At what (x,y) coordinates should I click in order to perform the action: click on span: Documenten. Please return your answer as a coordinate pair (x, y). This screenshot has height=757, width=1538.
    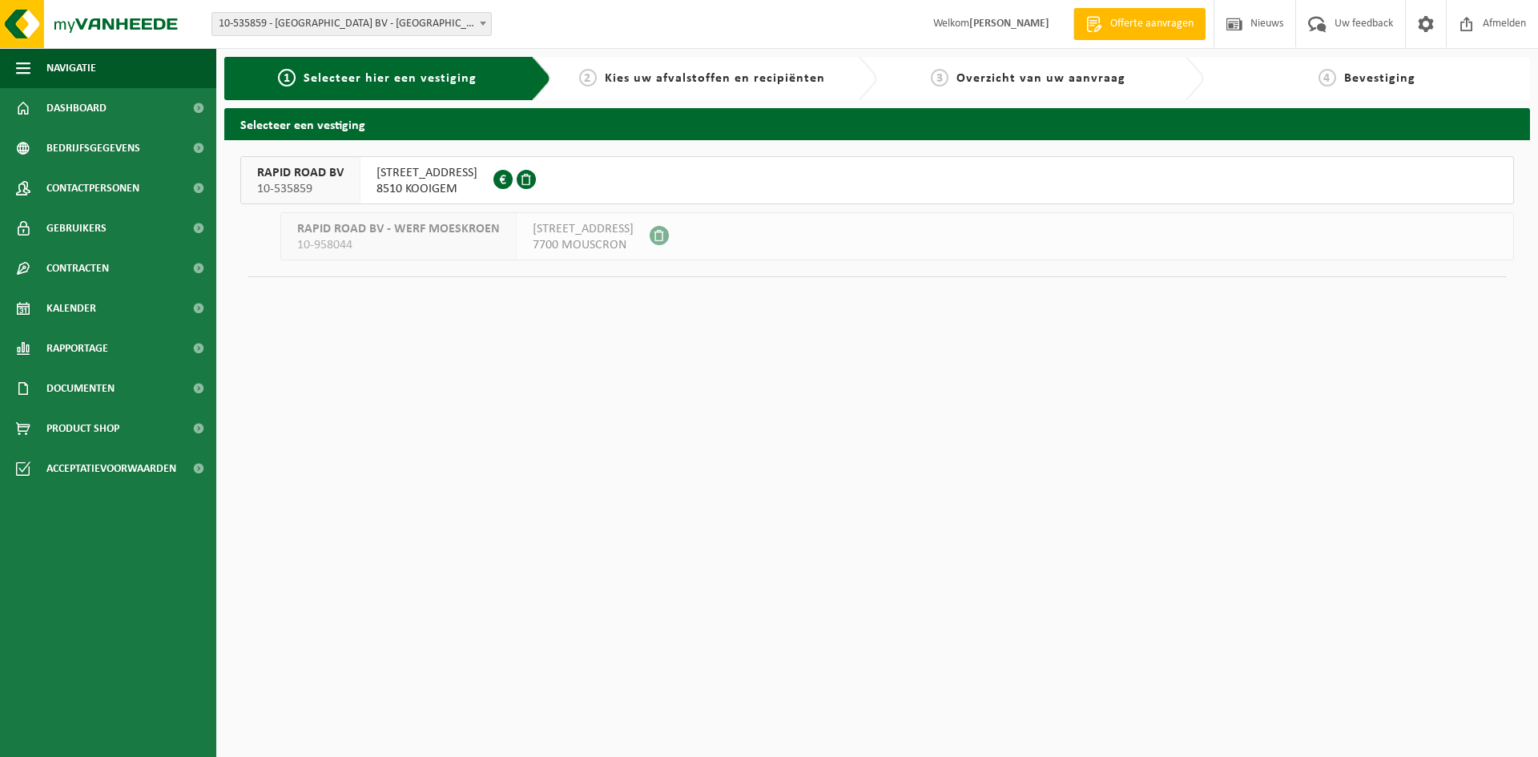
    Looking at the image, I should click on (80, 389).